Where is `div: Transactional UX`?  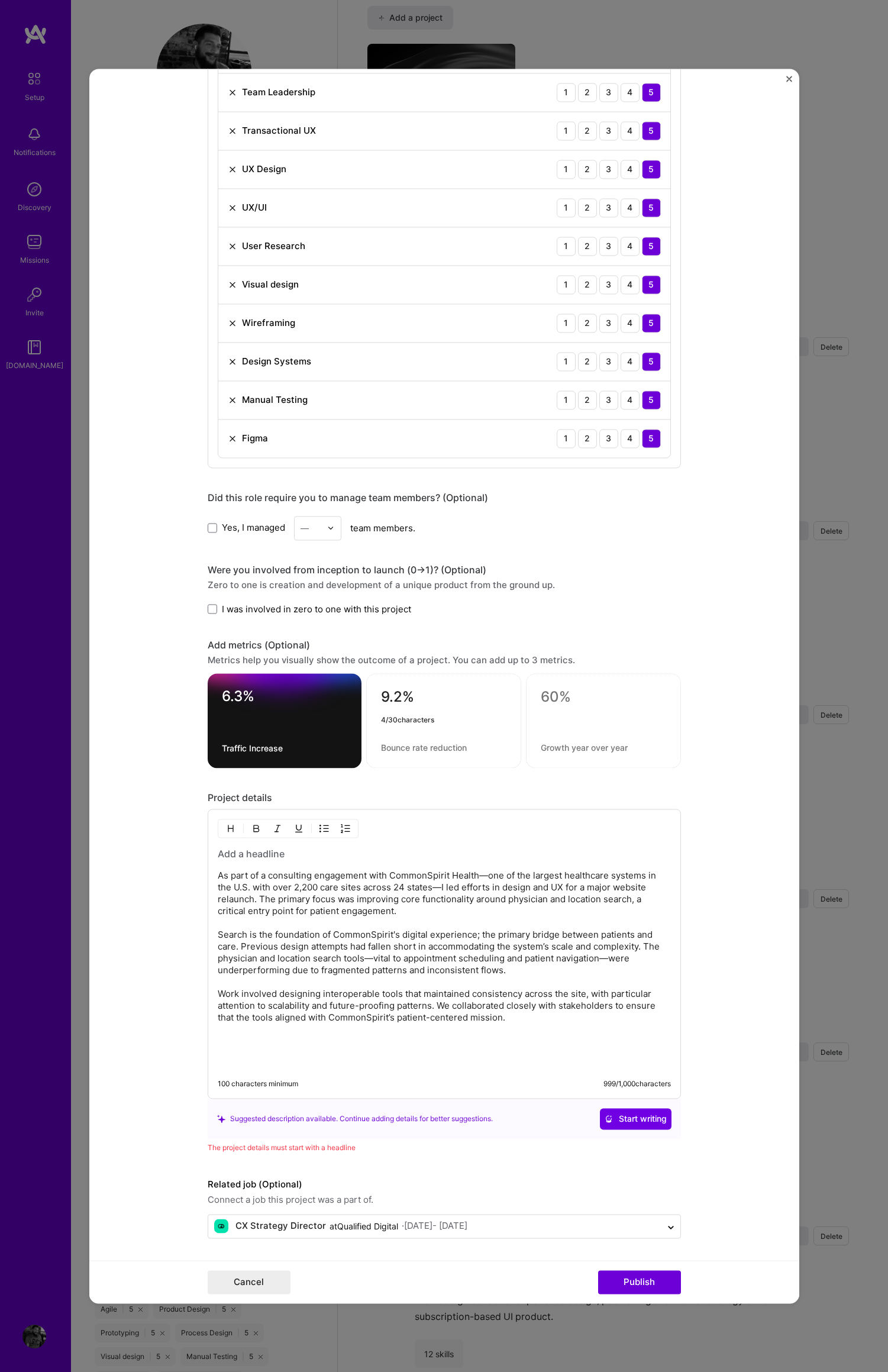
div: Transactional UX is located at coordinates (278, 130).